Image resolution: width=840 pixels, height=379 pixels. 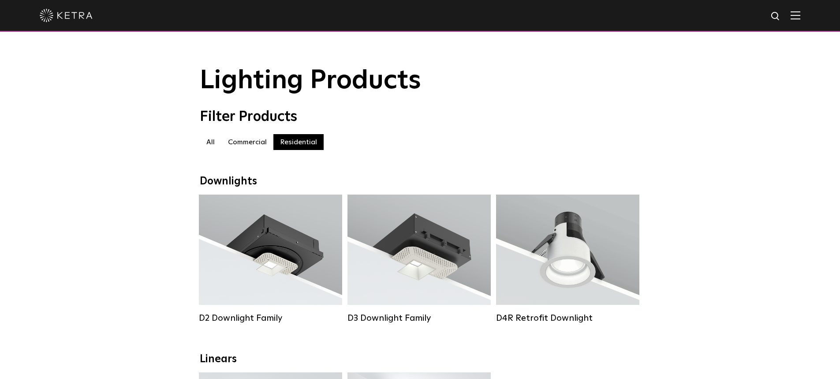 I want to click on div: D4R Retrofit Downlight, so click(x=568, y=318).